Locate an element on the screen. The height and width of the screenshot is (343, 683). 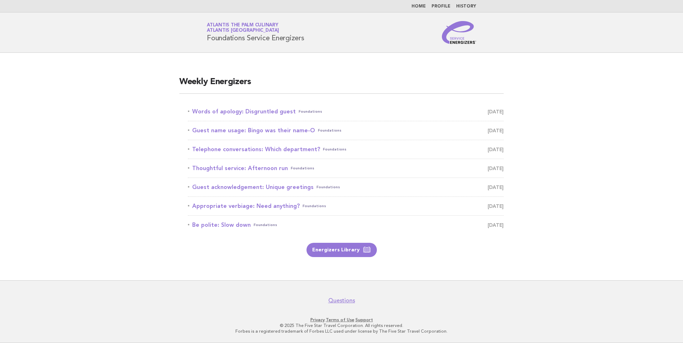
h1: Foundations Service Energizers is located at coordinates (255, 32).